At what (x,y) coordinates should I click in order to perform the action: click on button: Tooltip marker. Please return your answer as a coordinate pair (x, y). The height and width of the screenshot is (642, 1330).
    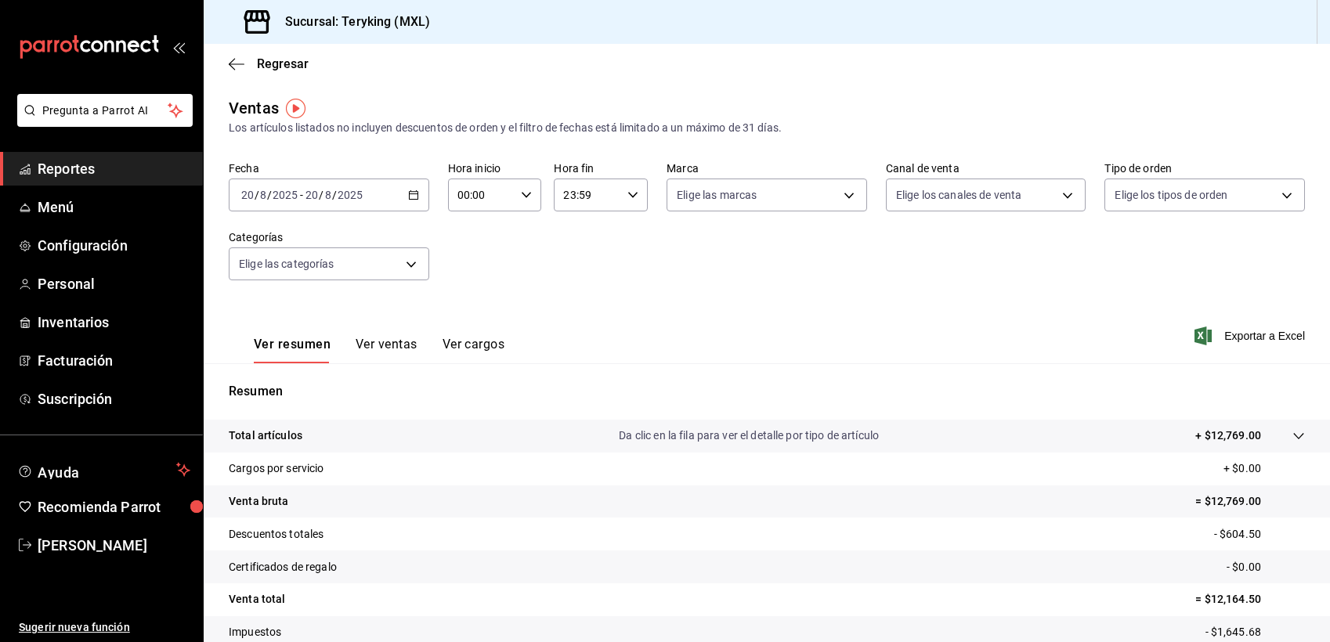
    Looking at the image, I should click on (295, 108).